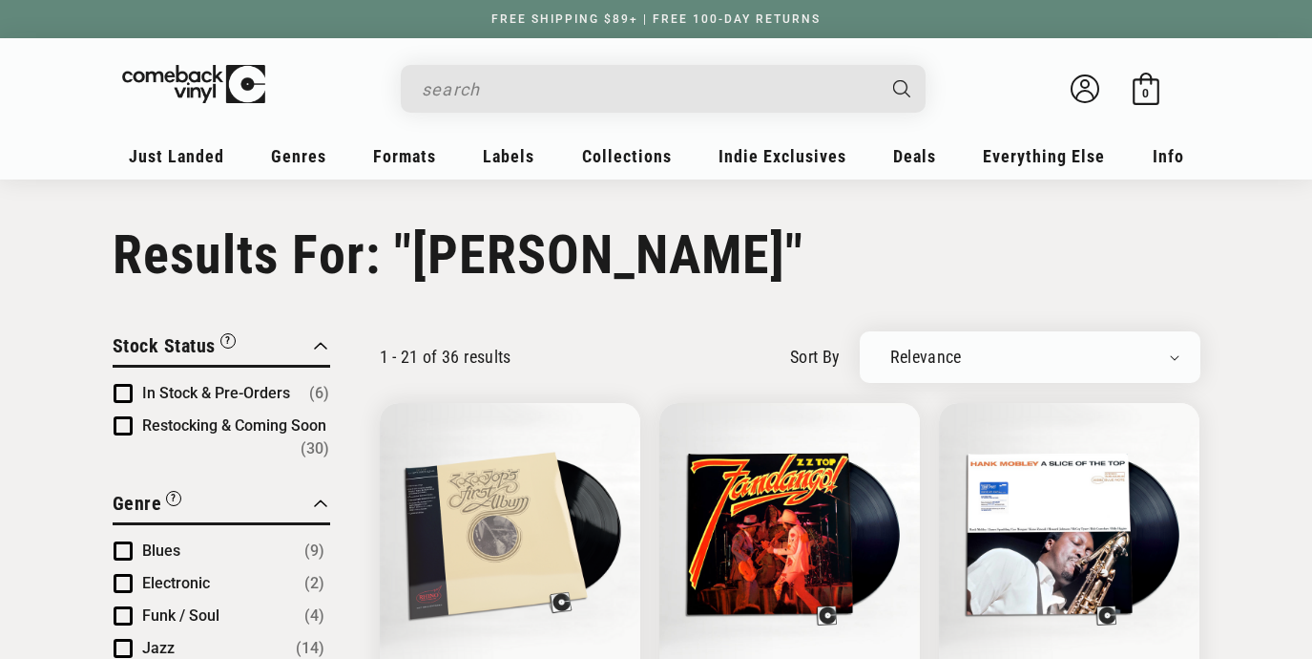 This screenshot has height=659, width=1312. Describe the element at coordinates (656, 19) in the screenshot. I see `a: FREE SHIPPING $89+ | FREE 100-DAY RETURNS` at that location.